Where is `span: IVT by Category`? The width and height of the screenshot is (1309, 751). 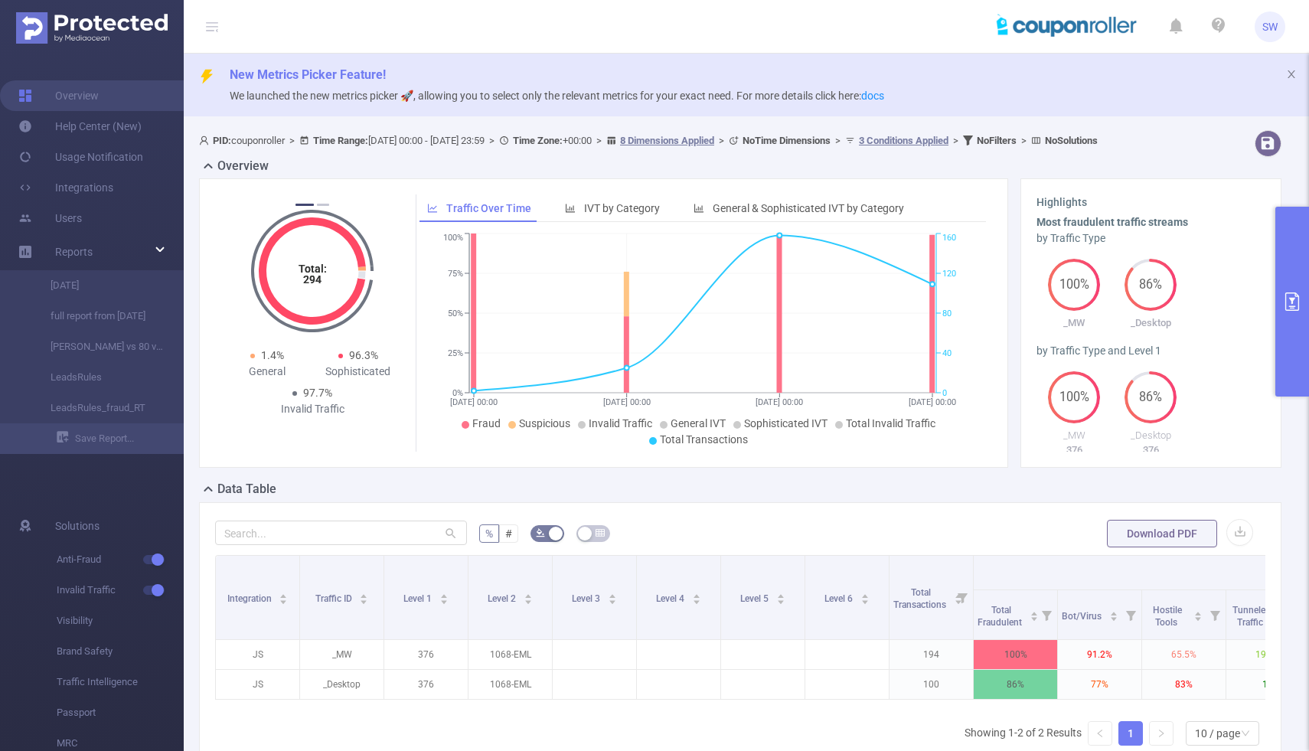
span: IVT by Category is located at coordinates (622, 208).